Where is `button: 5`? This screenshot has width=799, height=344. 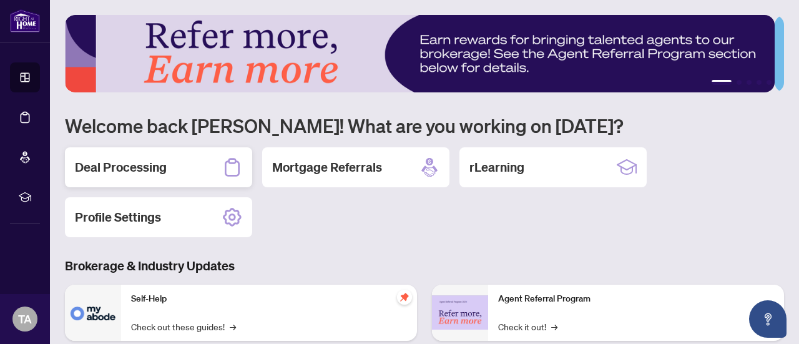 button: 5 is located at coordinates (769, 82).